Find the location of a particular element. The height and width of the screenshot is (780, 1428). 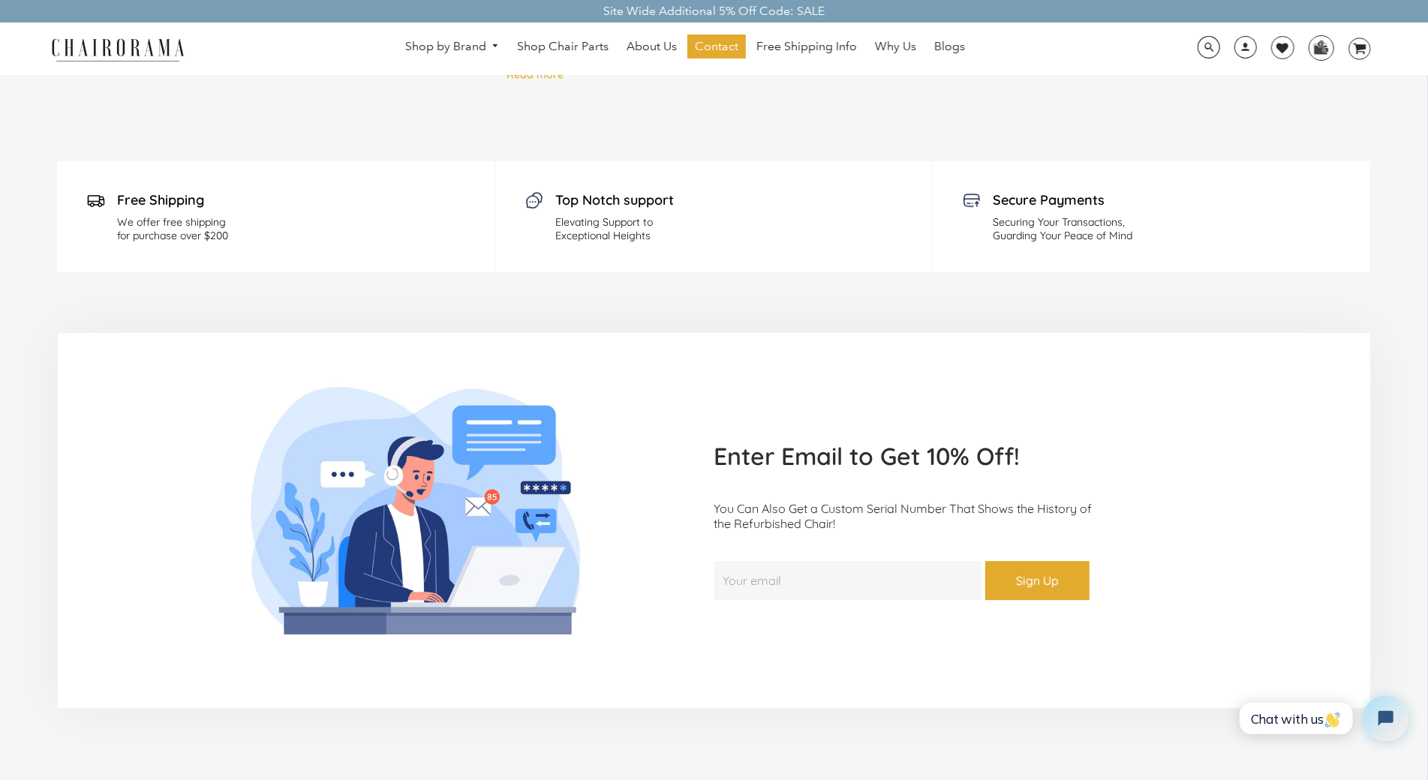

img: chairorama is located at coordinates (118, 49).